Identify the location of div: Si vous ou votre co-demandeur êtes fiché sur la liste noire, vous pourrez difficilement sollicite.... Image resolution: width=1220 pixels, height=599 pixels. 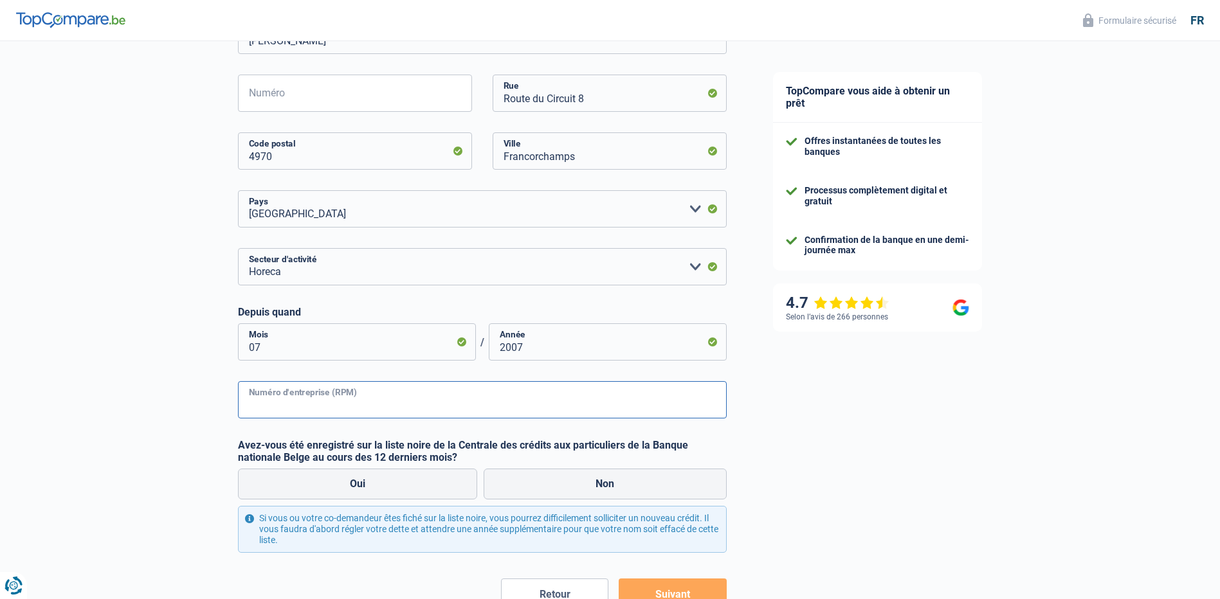
(482, 529).